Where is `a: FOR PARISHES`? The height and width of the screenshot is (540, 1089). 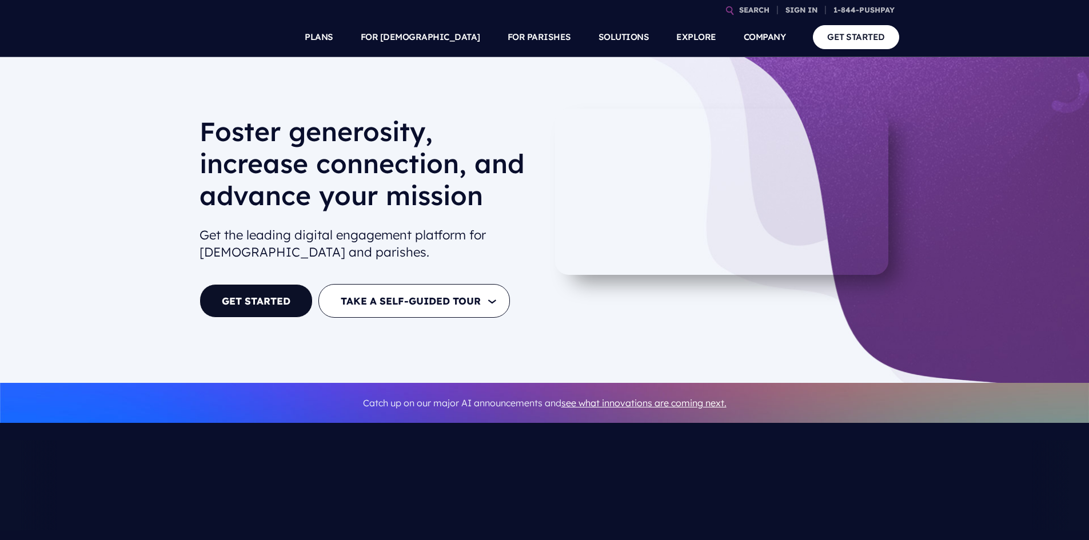
a: FOR PARISHES is located at coordinates (539, 37).